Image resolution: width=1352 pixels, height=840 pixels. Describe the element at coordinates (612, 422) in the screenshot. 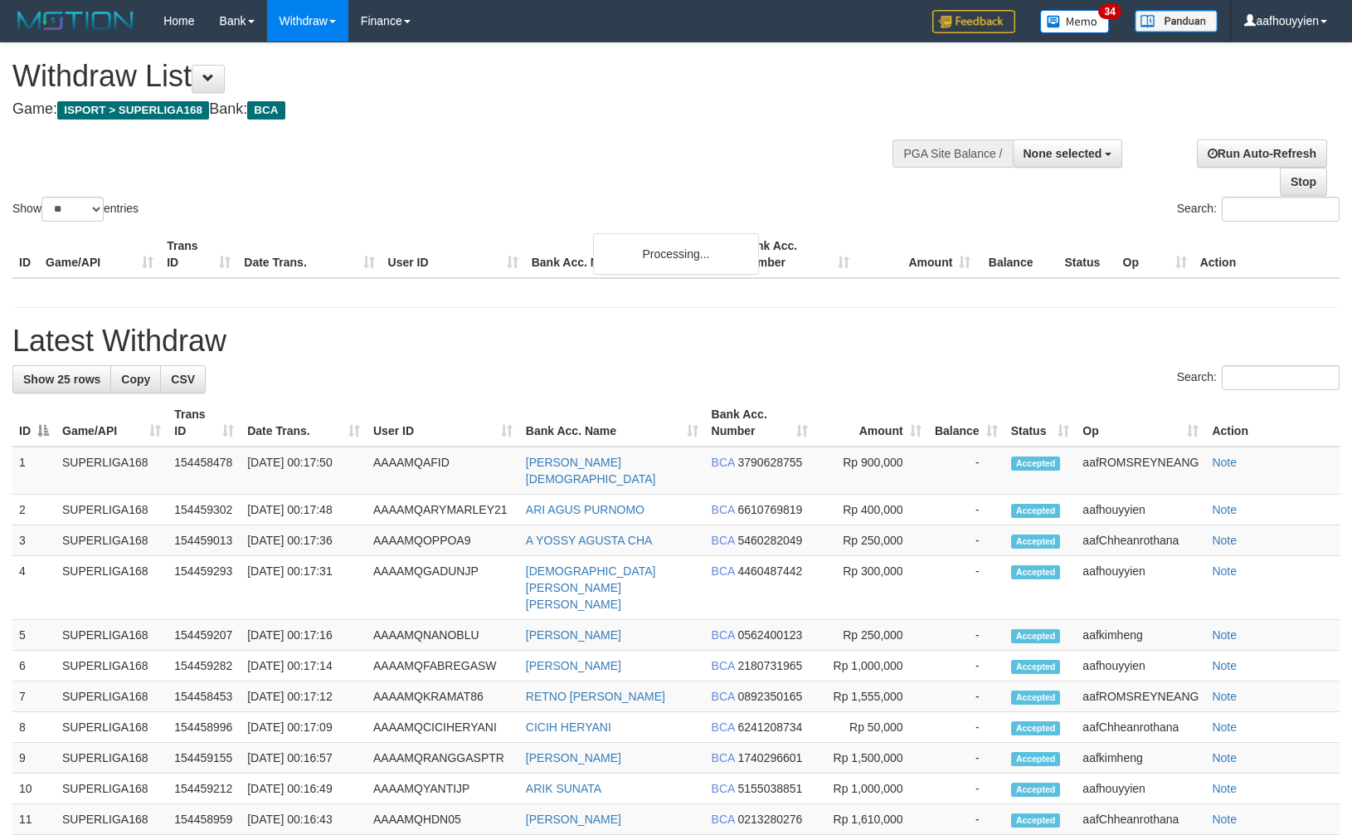

I see `th: Bank Acc. Name: activate to sort column ascending` at that location.